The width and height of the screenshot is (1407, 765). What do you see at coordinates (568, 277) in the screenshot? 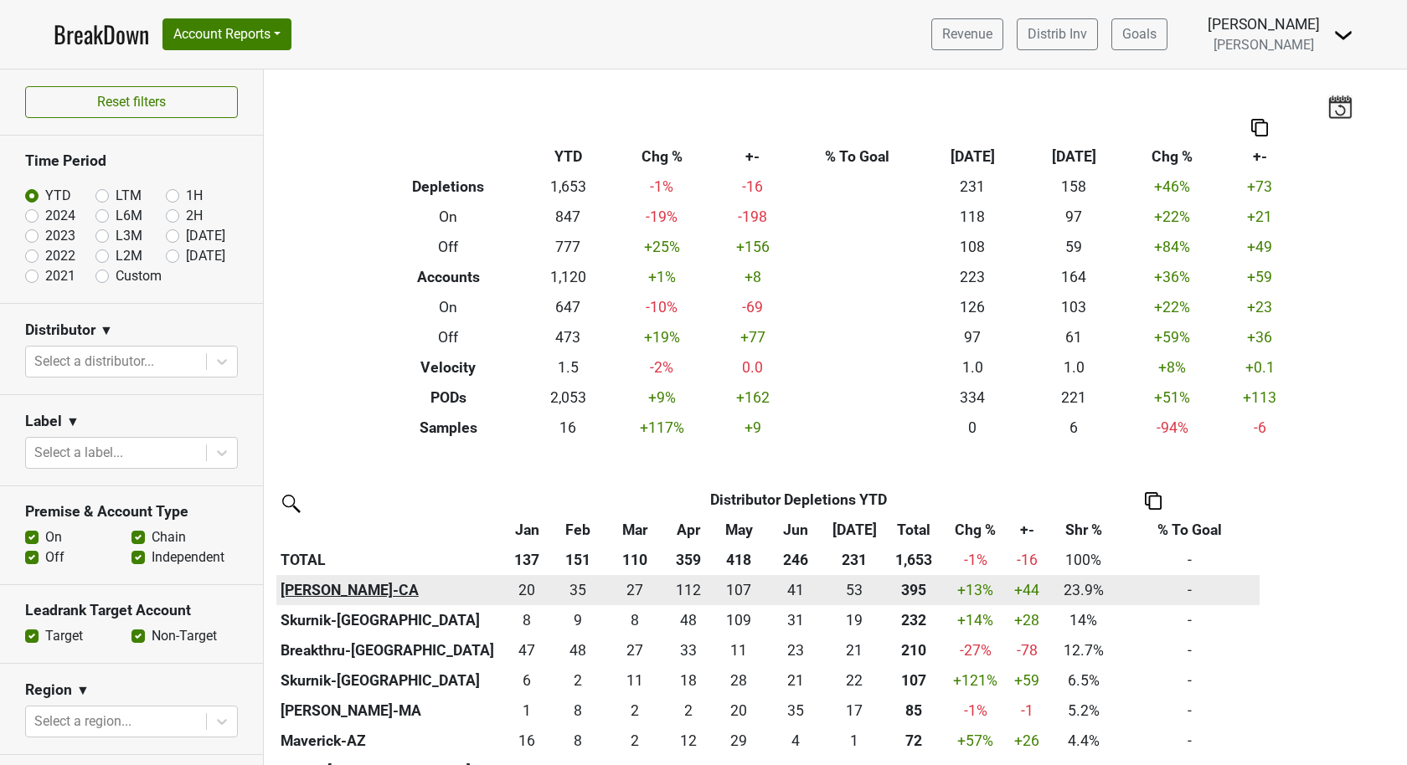
I see `td: 1,120` at bounding box center [568, 277].